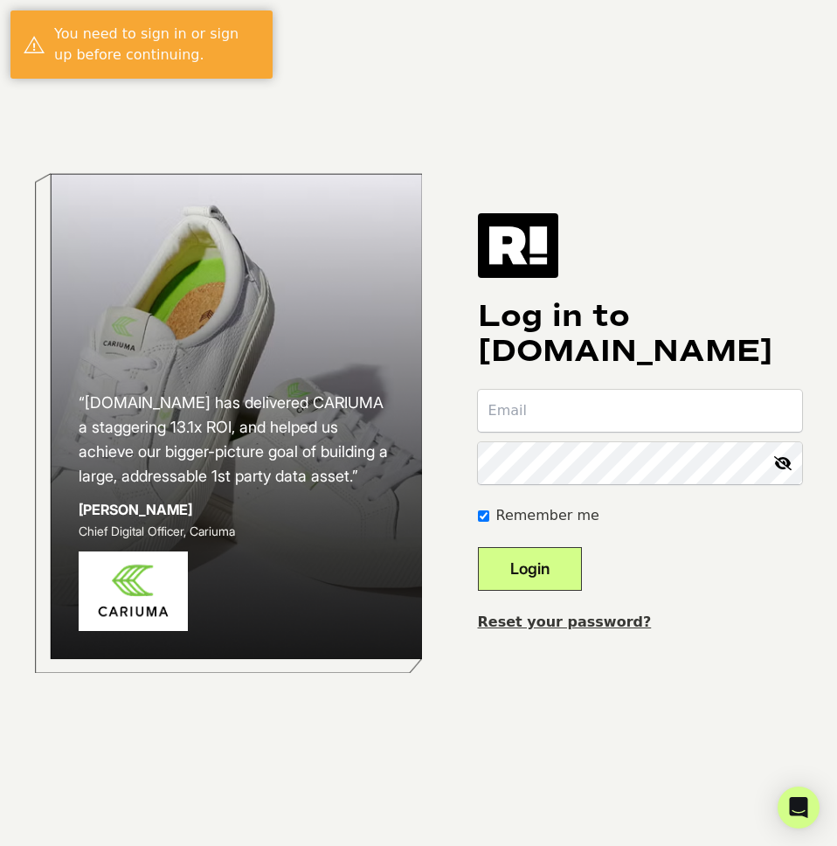 The image size is (837, 846). Describe the element at coordinates (548, 516) in the screenshot. I see `label: Remember me` at that location.